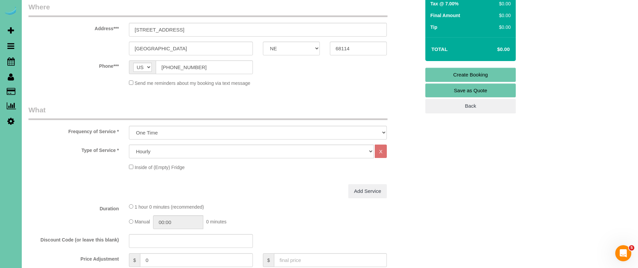 The image size is (638, 268). I want to click on label: Price Adjustment, so click(74, 257).